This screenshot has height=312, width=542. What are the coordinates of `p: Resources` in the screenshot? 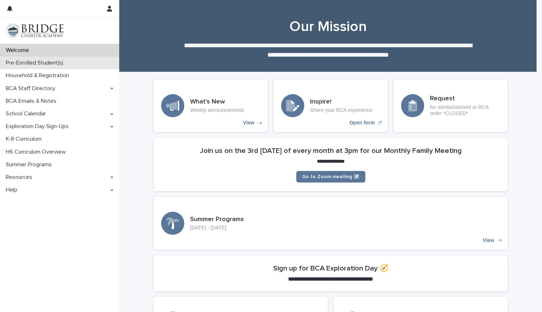 It's located at (20, 177).